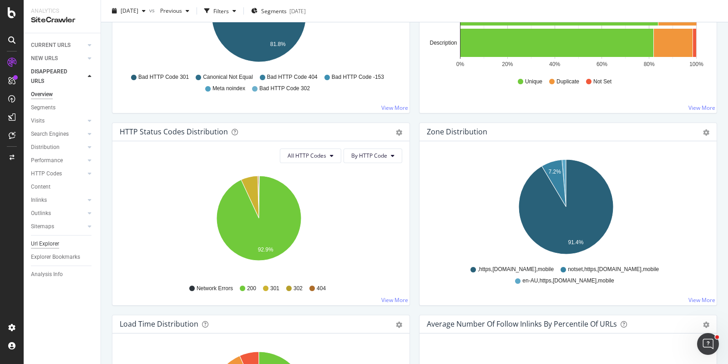 The height and width of the screenshot is (364, 728). Describe the element at coordinates (163, 77) in the screenshot. I see `span: Bad HTTP Code 301` at that location.